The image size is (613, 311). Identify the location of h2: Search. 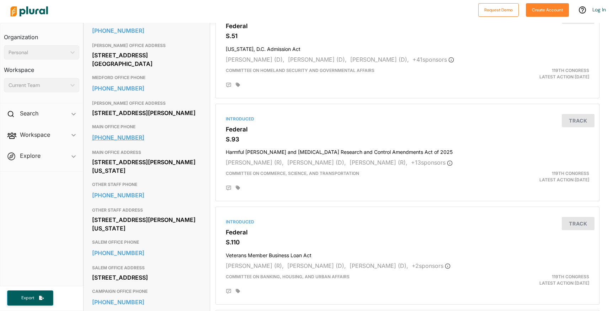
(29, 113).